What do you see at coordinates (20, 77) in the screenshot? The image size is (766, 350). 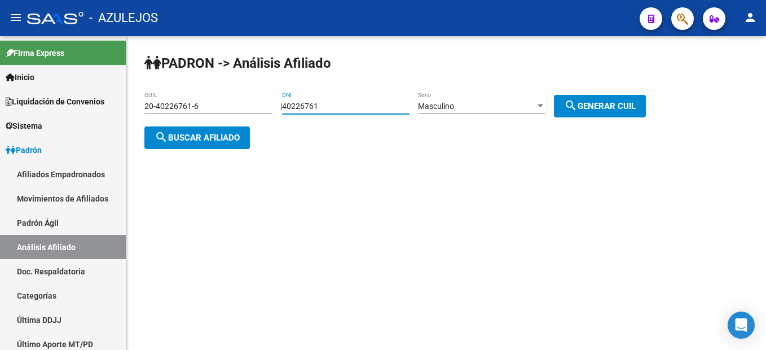 I see `span: Inicio` at bounding box center [20, 77].